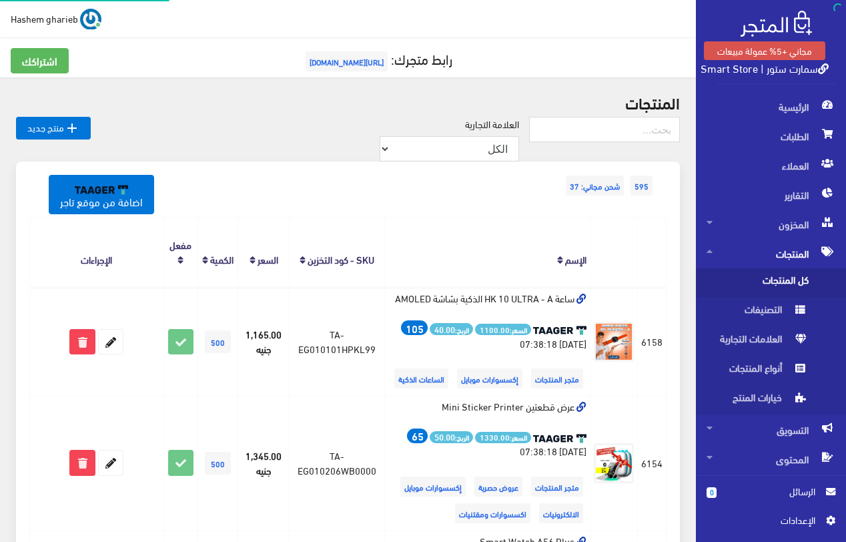  Describe the element at coordinates (757, 312) in the screenshot. I see `span: التصنيفات` at that location.